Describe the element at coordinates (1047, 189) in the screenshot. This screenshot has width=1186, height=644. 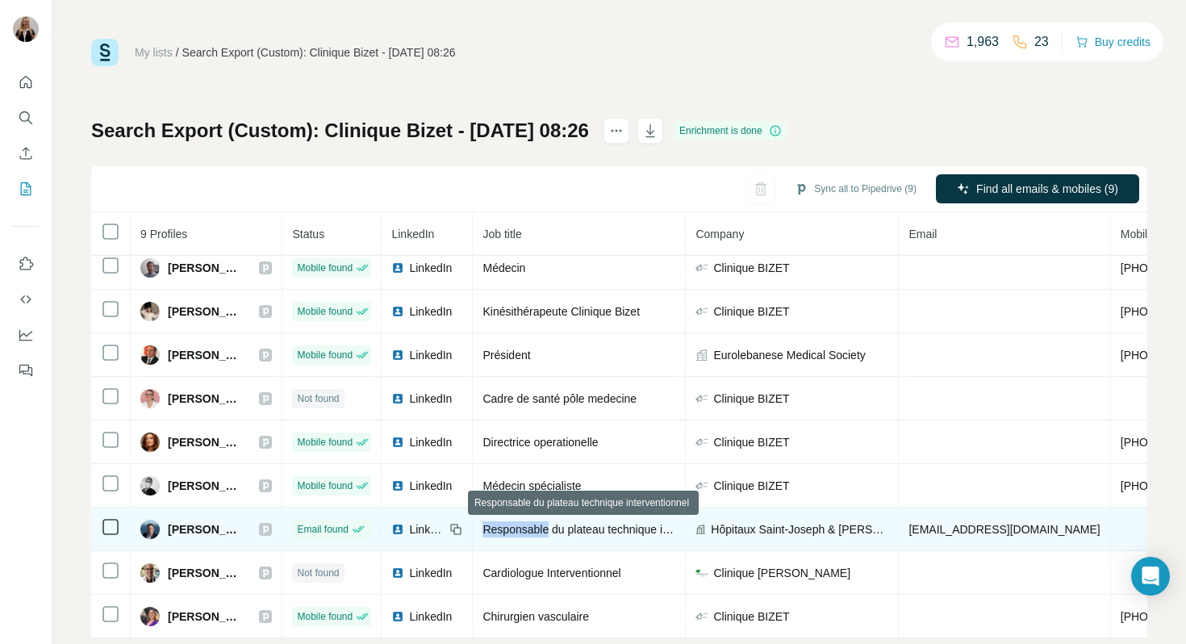
I see `span: Find all emails & mobiles (9)` at that location.